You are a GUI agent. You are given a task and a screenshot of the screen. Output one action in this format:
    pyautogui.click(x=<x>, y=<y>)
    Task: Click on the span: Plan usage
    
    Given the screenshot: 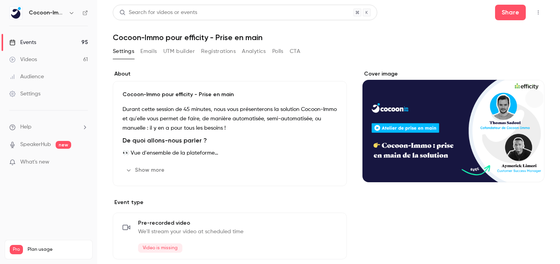 What is the action you would take?
    pyautogui.click(x=58, y=249)
    